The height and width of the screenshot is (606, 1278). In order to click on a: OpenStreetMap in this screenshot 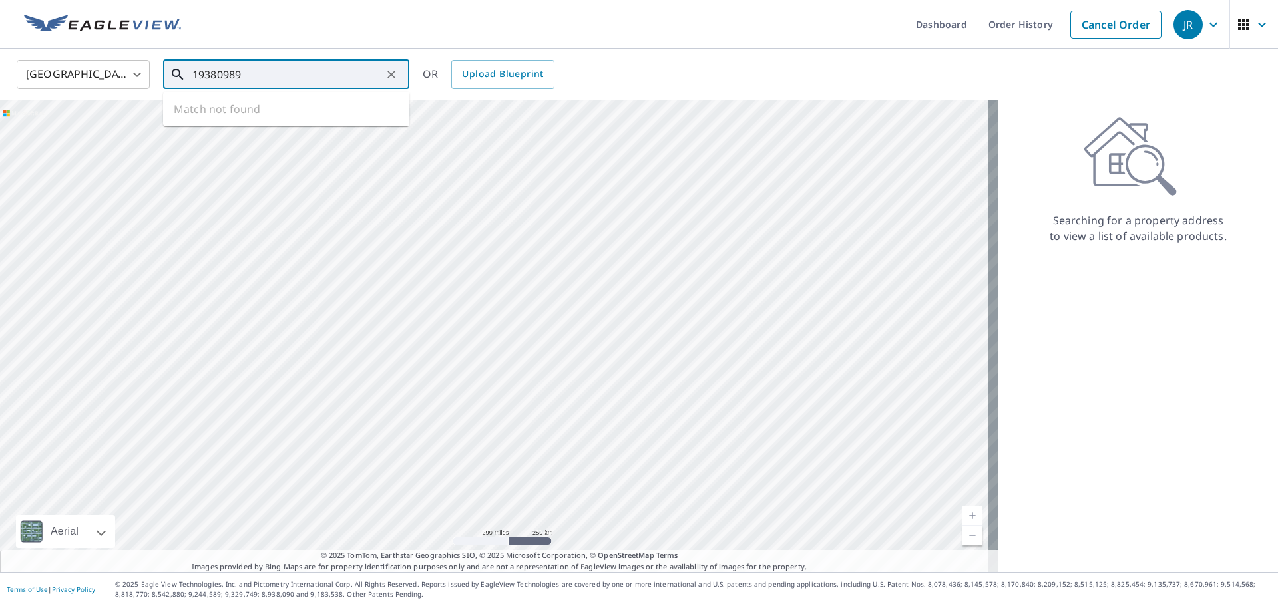, I will do `click(626, 555)`.